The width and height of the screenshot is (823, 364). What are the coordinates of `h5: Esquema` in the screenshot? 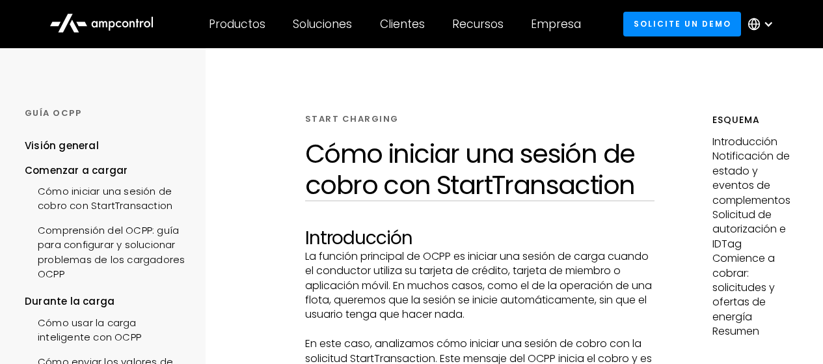 It's located at (755, 120).